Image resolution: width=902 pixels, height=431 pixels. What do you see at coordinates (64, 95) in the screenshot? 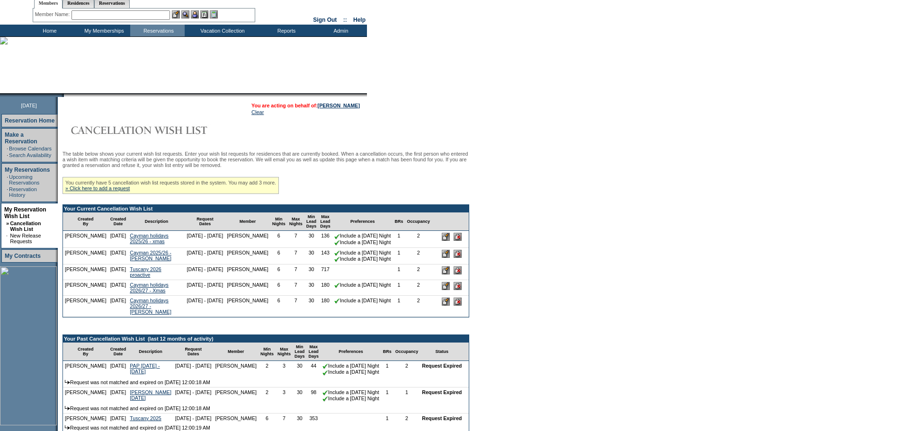
I see `img: blank.gif` at bounding box center [64, 95].